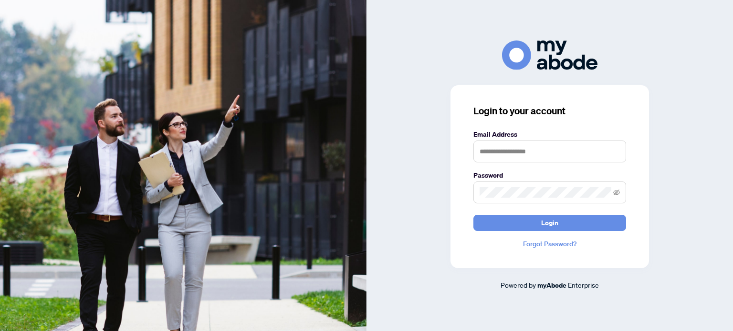 The width and height of the screenshot is (733, 331). What do you see at coordinates (549, 223) in the screenshot?
I see `button: Login` at bounding box center [549, 223].